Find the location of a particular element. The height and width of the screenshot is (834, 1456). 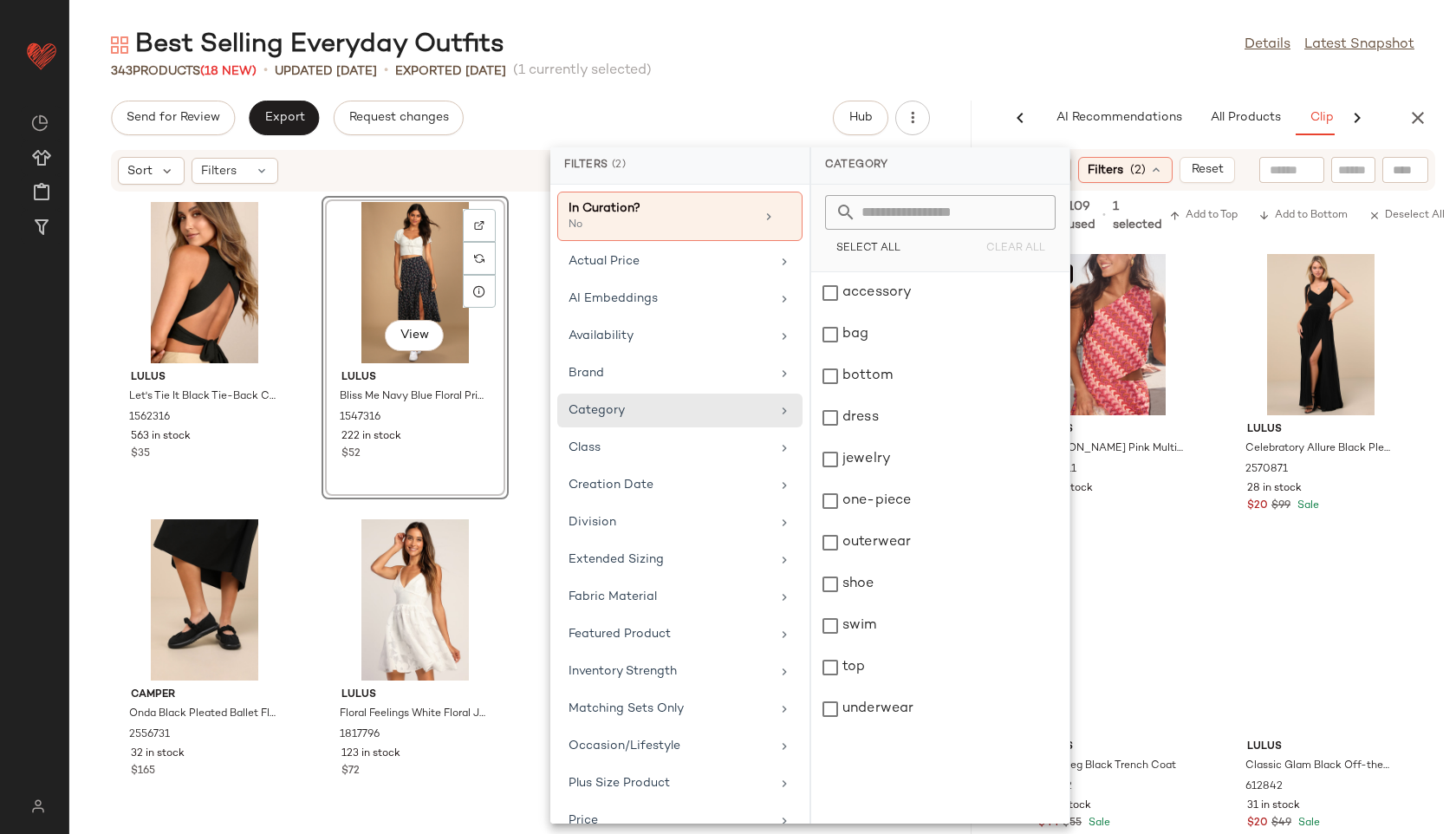

span: Sort is located at coordinates (139, 171).